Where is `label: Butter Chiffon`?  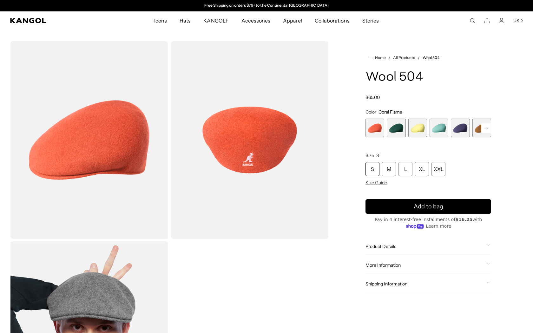
label: Butter Chiffon is located at coordinates (418, 128).